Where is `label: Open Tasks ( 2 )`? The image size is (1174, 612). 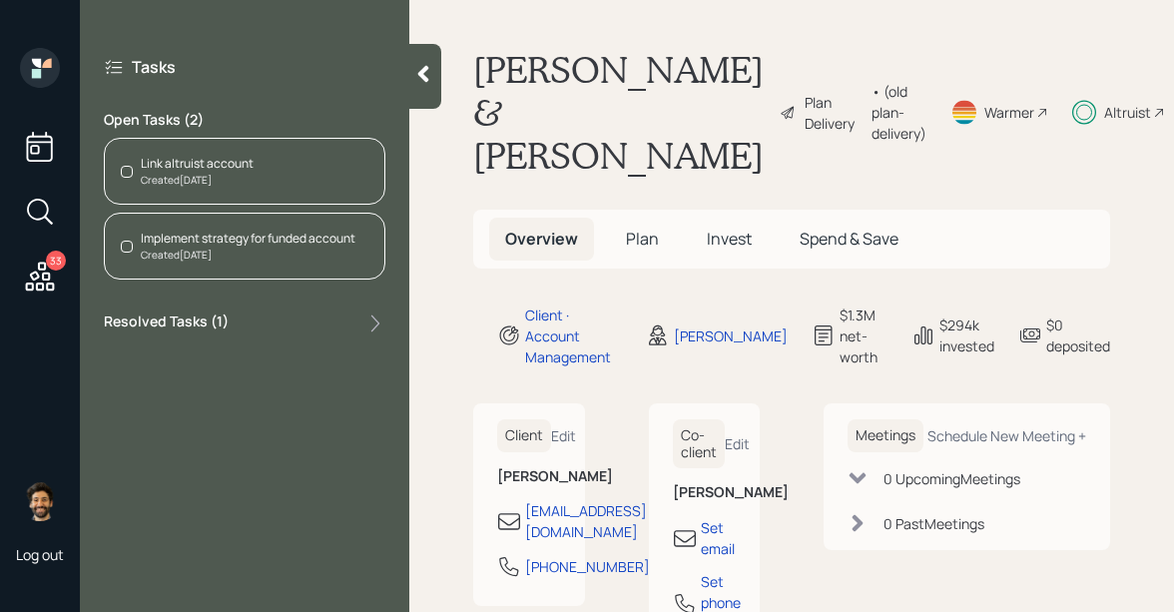
label: Open Tasks ( 2 ) is located at coordinates (245, 120).